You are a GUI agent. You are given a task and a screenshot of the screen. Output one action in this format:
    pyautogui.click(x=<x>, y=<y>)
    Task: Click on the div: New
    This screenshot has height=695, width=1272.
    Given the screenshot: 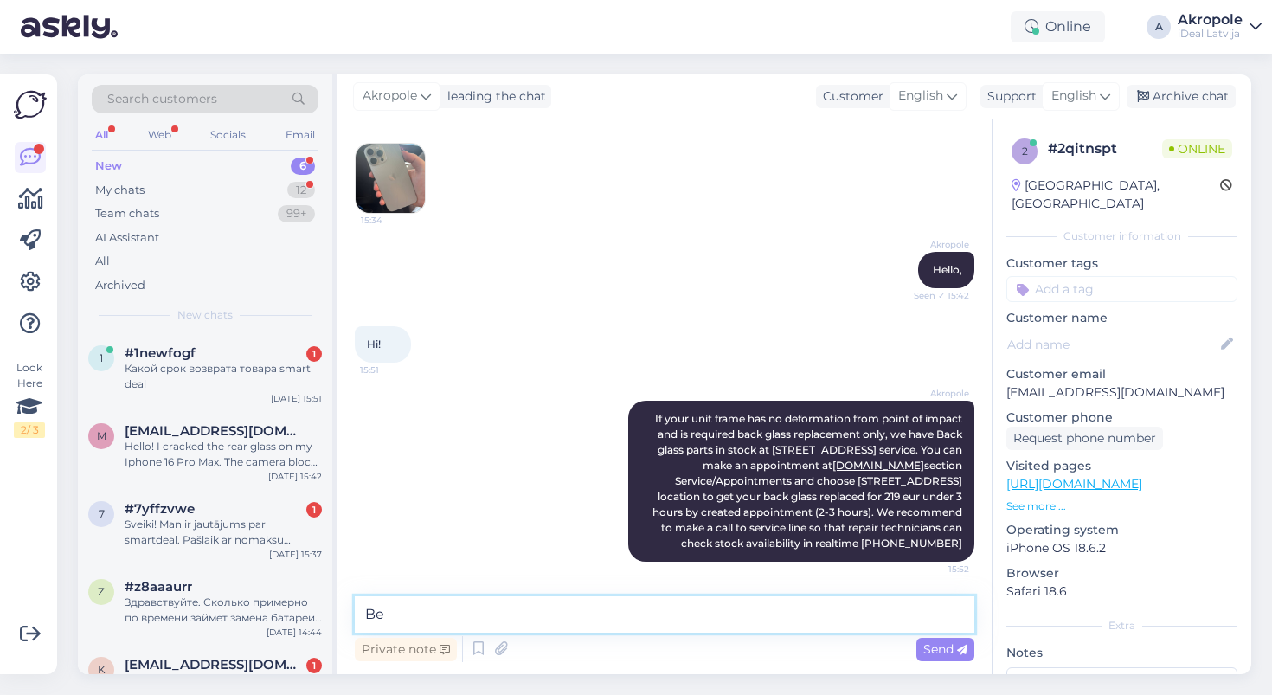 What is the action you would take?
    pyautogui.click(x=108, y=166)
    